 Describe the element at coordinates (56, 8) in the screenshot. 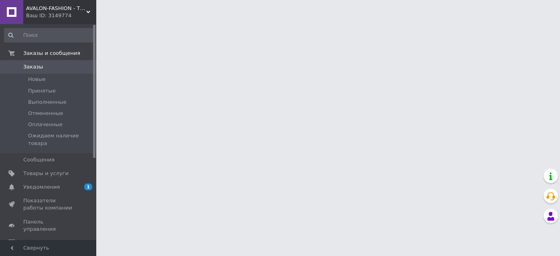

I see `span: AVALON-FASHION - ТІЛЬКИ КОРИСНИЙ ШОПІНГ !` at that location.